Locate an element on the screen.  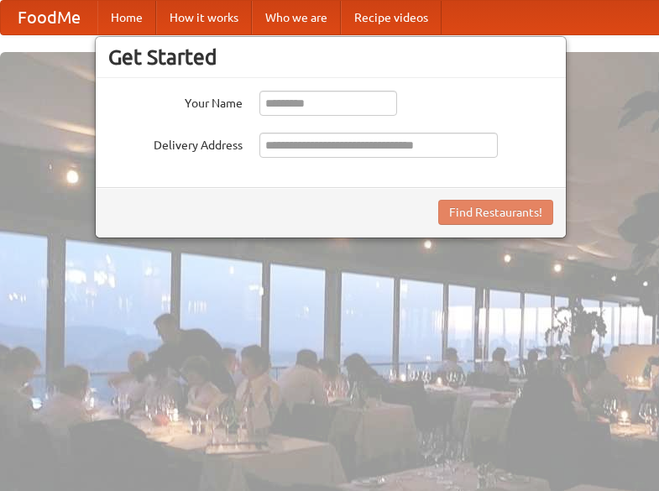
h3: Get Started is located at coordinates (331, 57).